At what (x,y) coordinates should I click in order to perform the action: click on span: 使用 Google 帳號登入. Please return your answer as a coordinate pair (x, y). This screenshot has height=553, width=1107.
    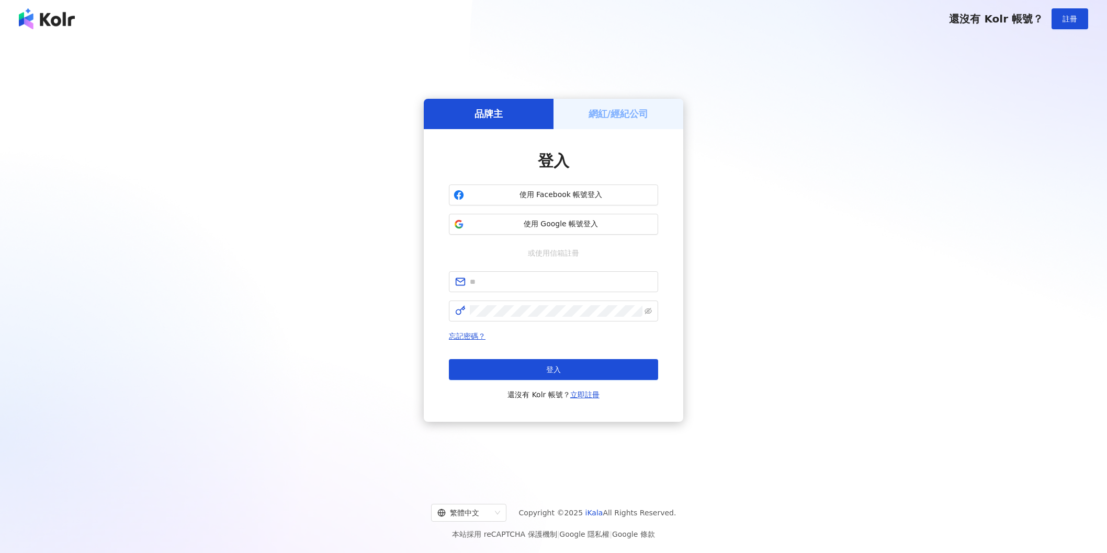
    Looking at the image, I should click on (561, 224).